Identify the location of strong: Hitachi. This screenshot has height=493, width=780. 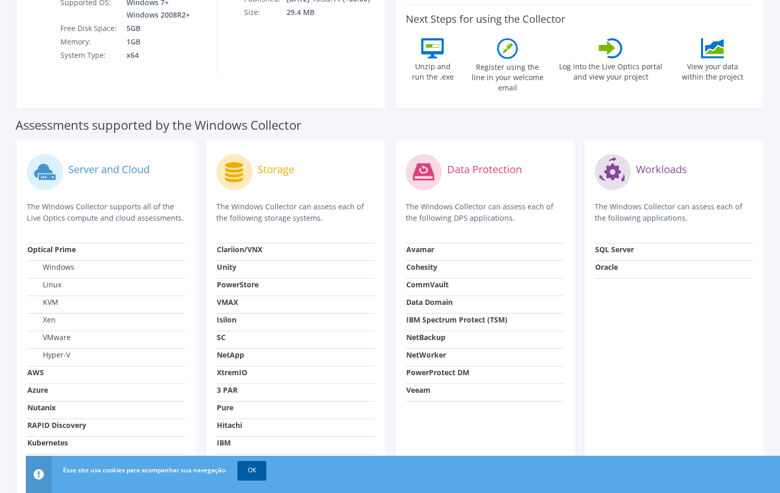
(229, 424).